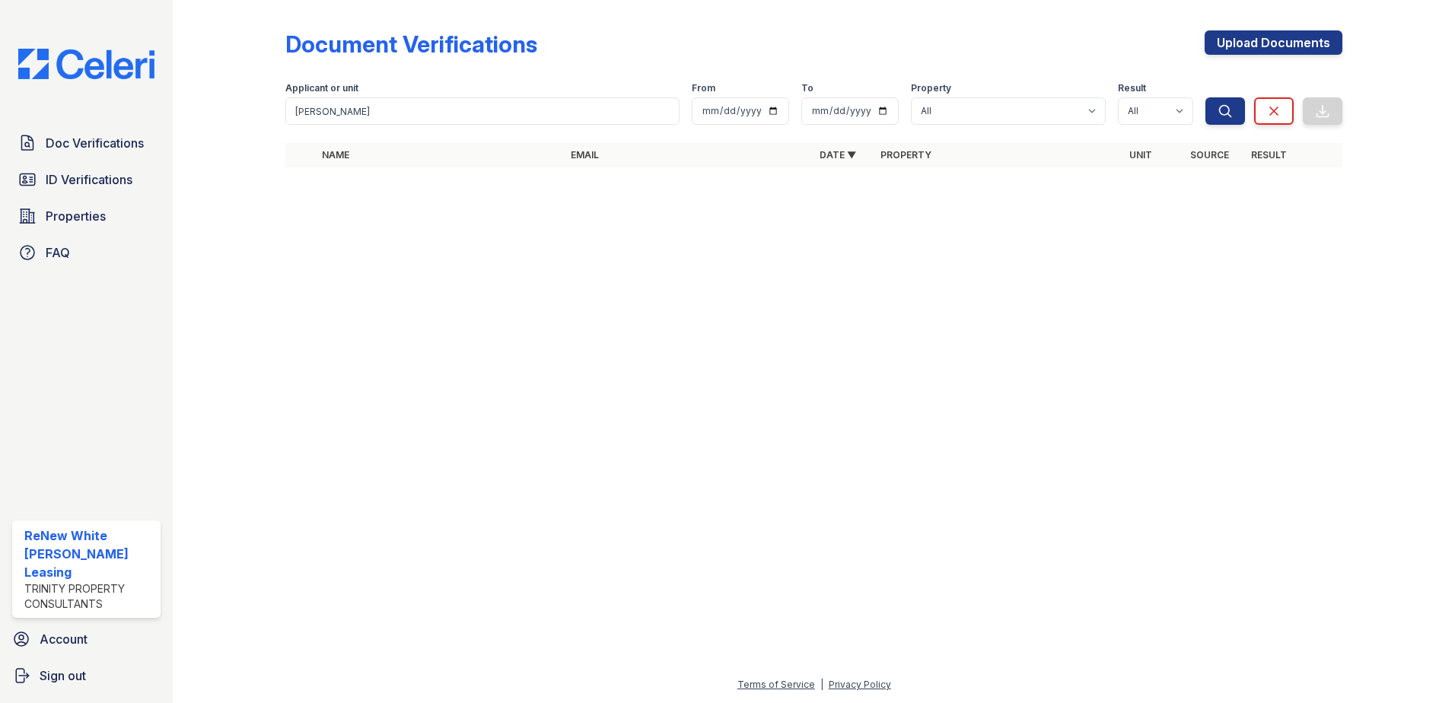  Describe the element at coordinates (86, 216) in the screenshot. I see `a: Properties` at that location.